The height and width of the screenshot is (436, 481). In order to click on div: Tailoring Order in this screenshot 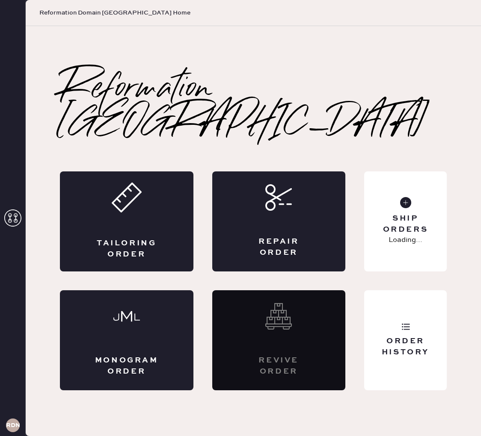, I will do `click(127, 249)`.